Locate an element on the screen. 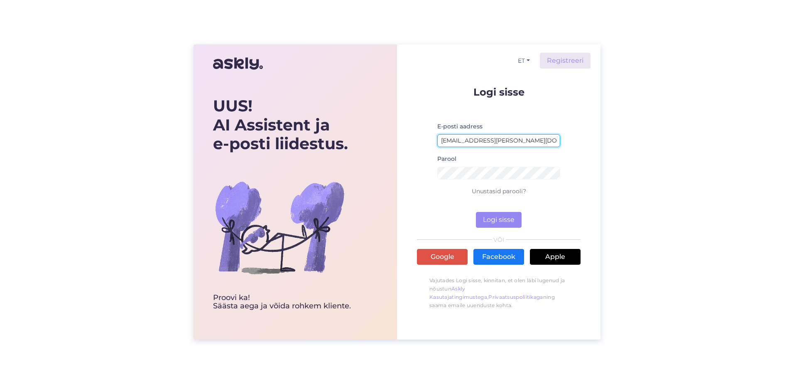 This screenshot has width=794, height=384. a: Unustasid parooli? is located at coordinates (499, 191).